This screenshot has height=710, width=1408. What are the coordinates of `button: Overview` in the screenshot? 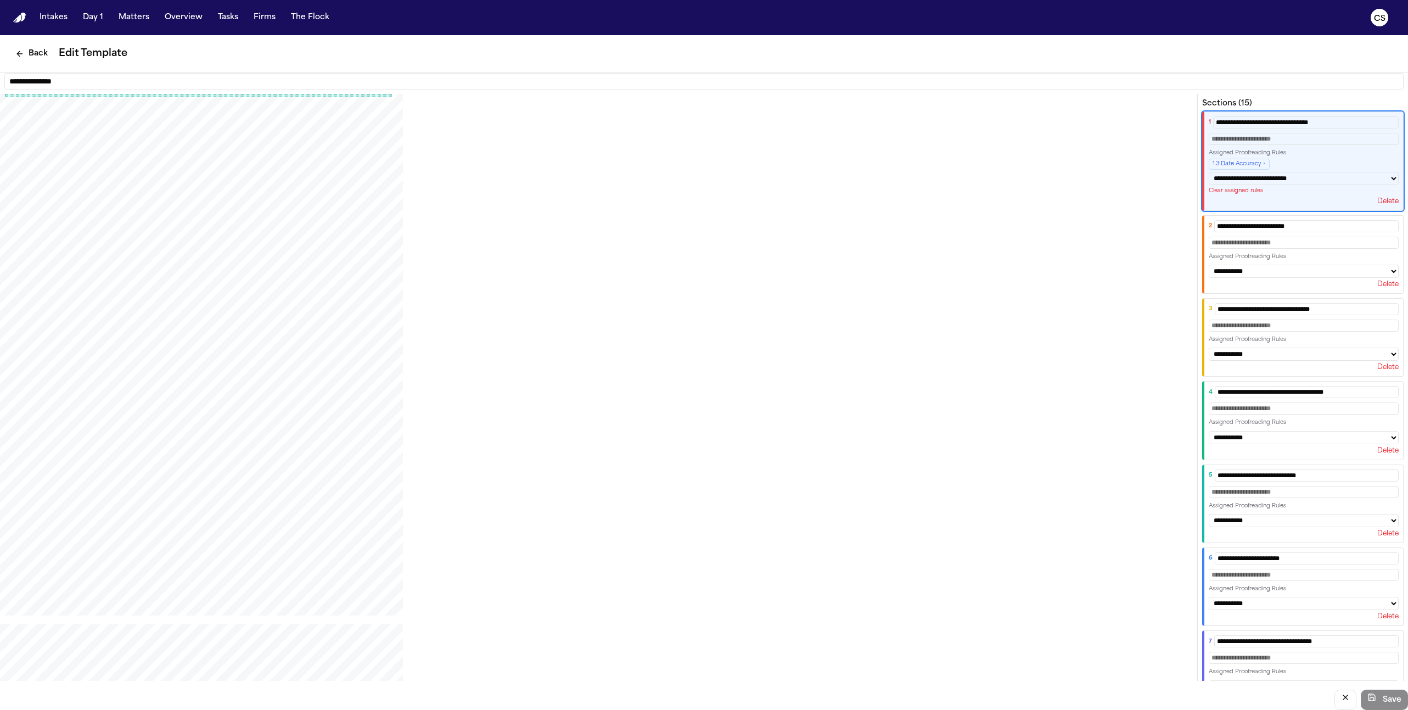 It's located at (183, 18).